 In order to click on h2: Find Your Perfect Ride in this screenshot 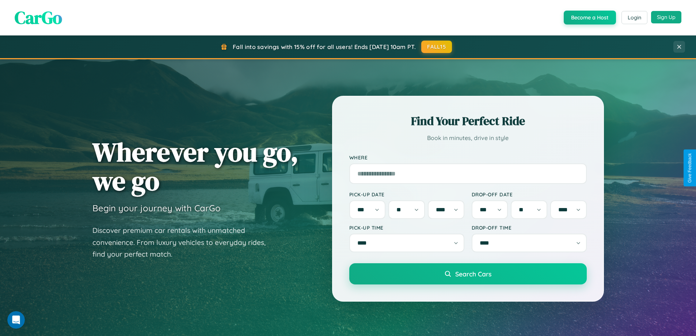, I will do `click(468, 121)`.